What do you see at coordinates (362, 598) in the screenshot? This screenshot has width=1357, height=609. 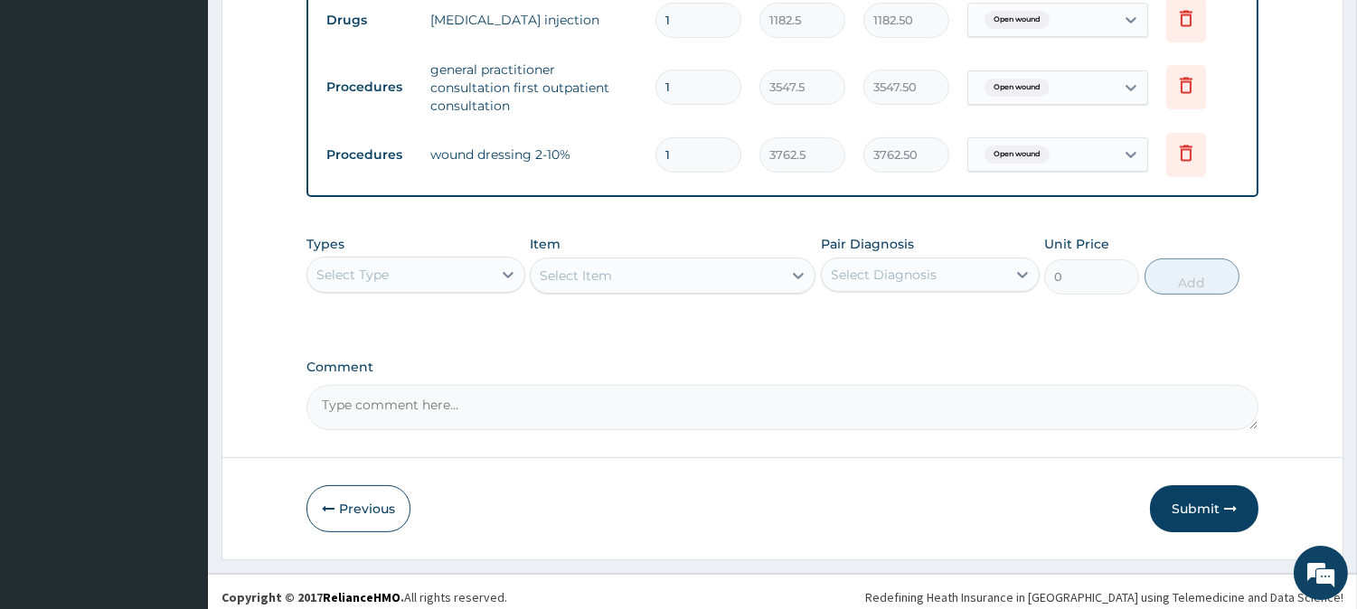 I see `a: RelianceHMO` at bounding box center [362, 598].